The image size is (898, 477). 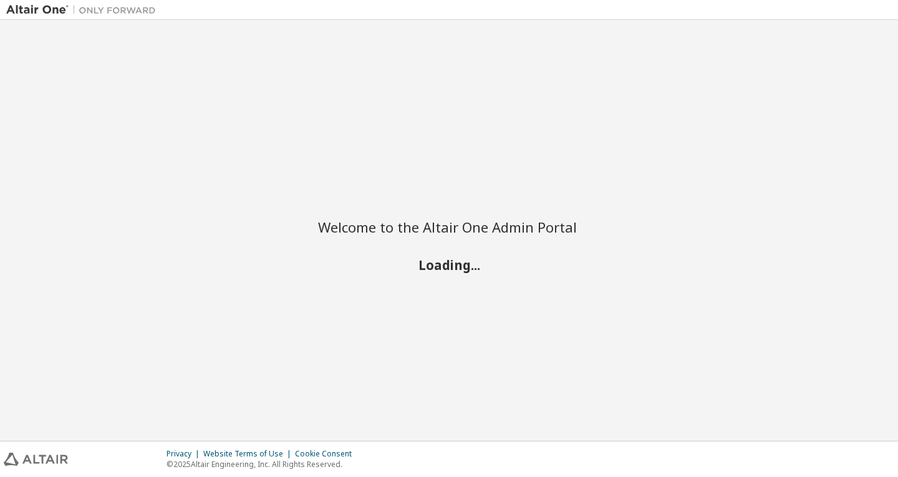 What do you see at coordinates (249, 454) in the screenshot?
I see `div: Website Terms of Use` at bounding box center [249, 454].